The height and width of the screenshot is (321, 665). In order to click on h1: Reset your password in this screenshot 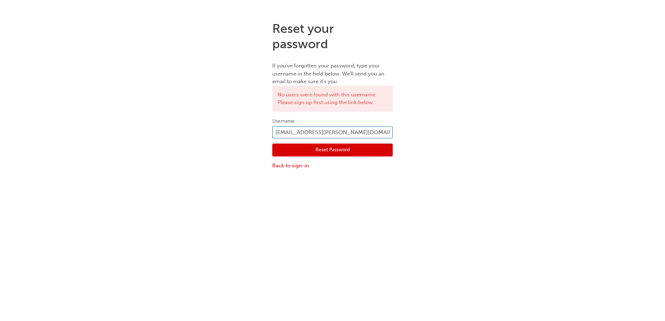, I will do `click(332, 36)`.